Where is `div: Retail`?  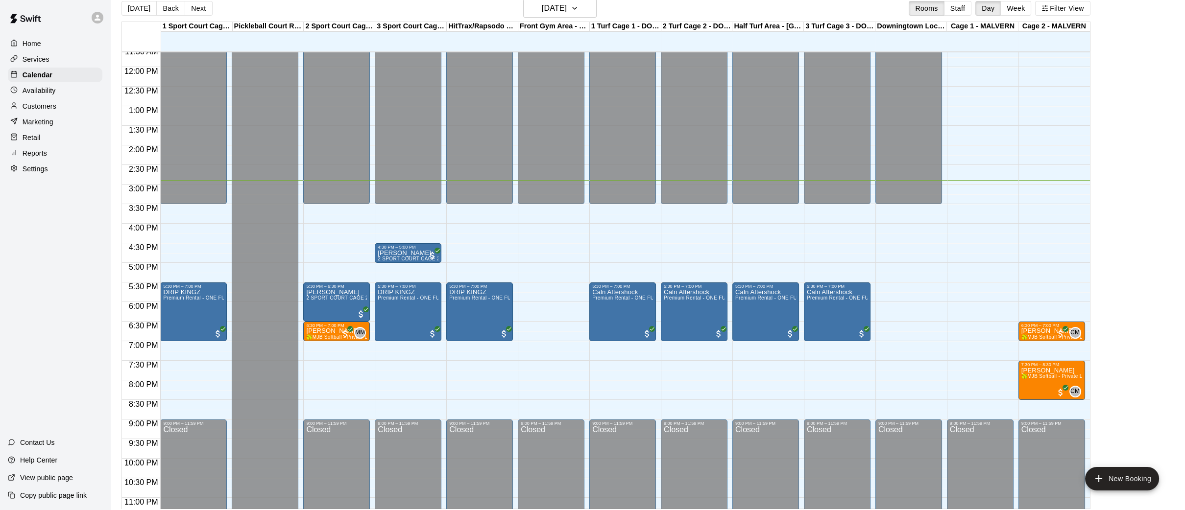 div: Retail is located at coordinates (55, 138).